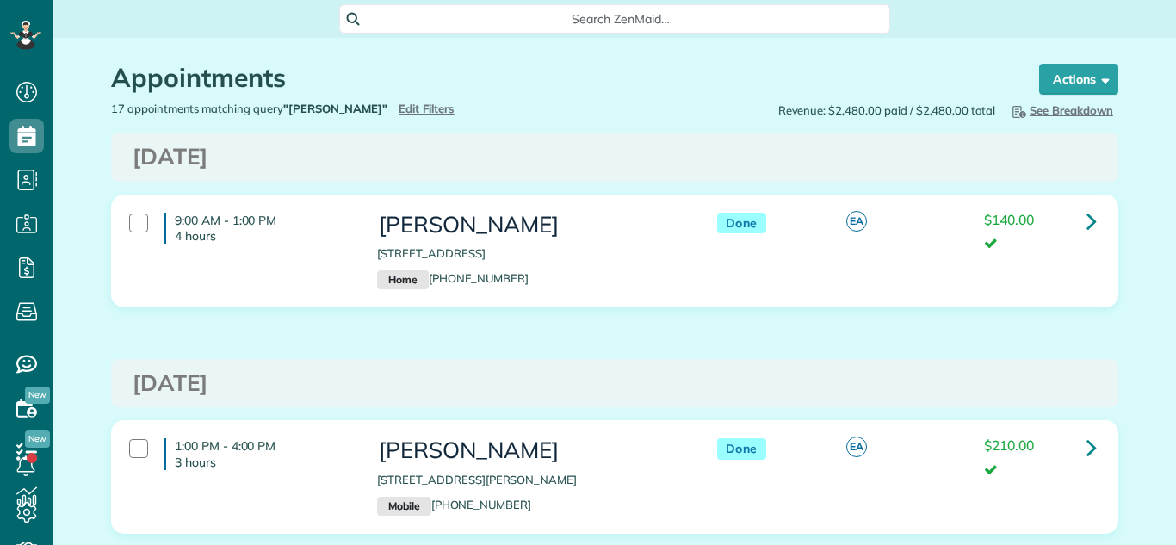 This screenshot has height=545, width=1176. Describe the element at coordinates (263, 236) in the screenshot. I see `p: 4 hours` at that location.